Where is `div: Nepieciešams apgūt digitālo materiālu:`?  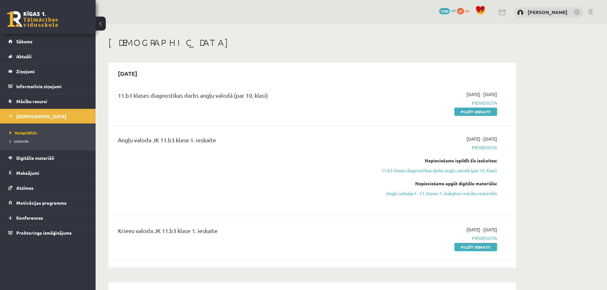 div: Nepieciešams apgūt digitālo materiālu: is located at coordinates (437, 184).